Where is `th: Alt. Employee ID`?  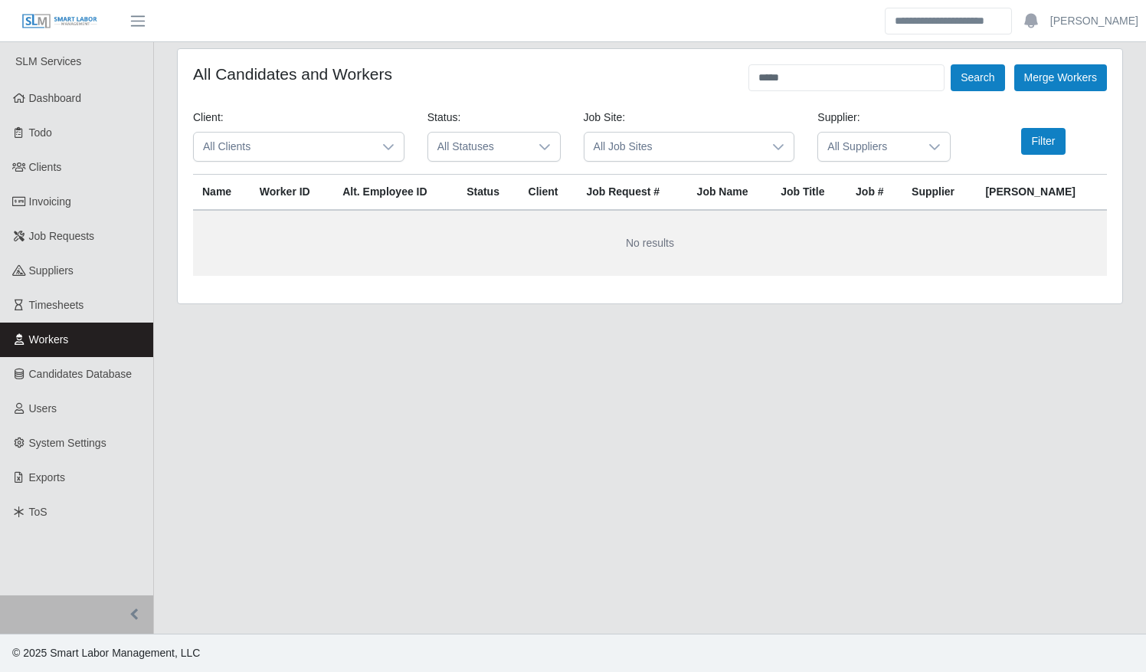
th: Alt. Employee ID is located at coordinates (395, 192).